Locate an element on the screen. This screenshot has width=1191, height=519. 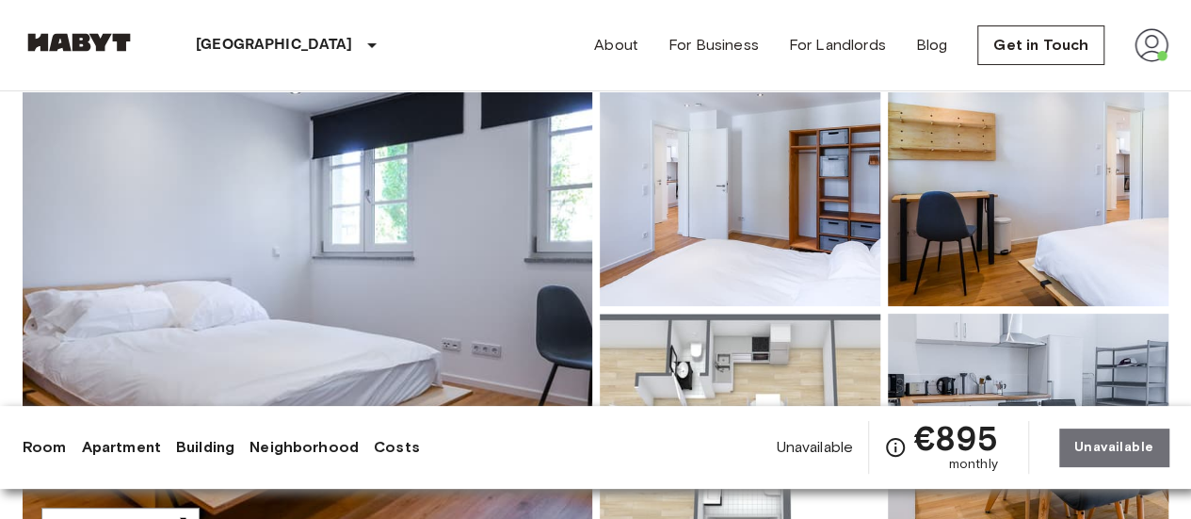
img: Habyt is located at coordinates (79, 42).